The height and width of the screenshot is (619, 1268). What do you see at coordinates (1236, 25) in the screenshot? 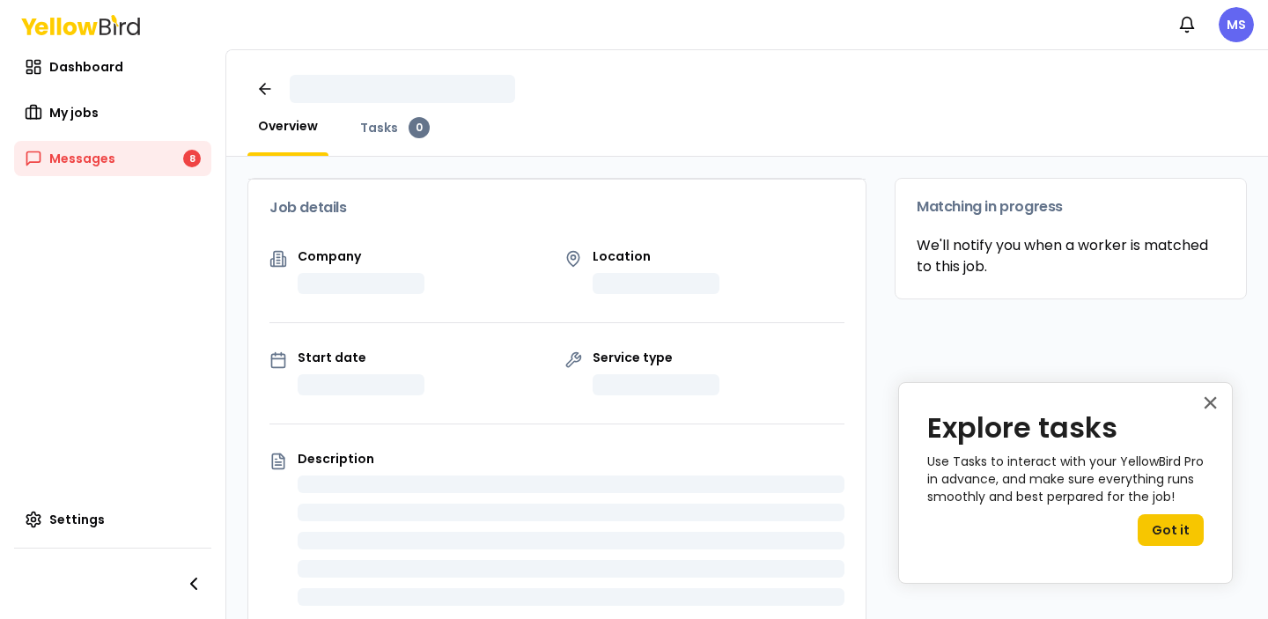
I see `span: MS` at bounding box center [1236, 25].